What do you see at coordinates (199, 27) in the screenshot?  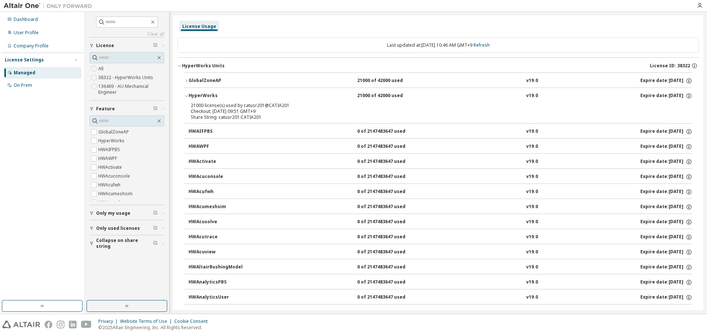 I see `div: License Usage` at bounding box center [199, 27].